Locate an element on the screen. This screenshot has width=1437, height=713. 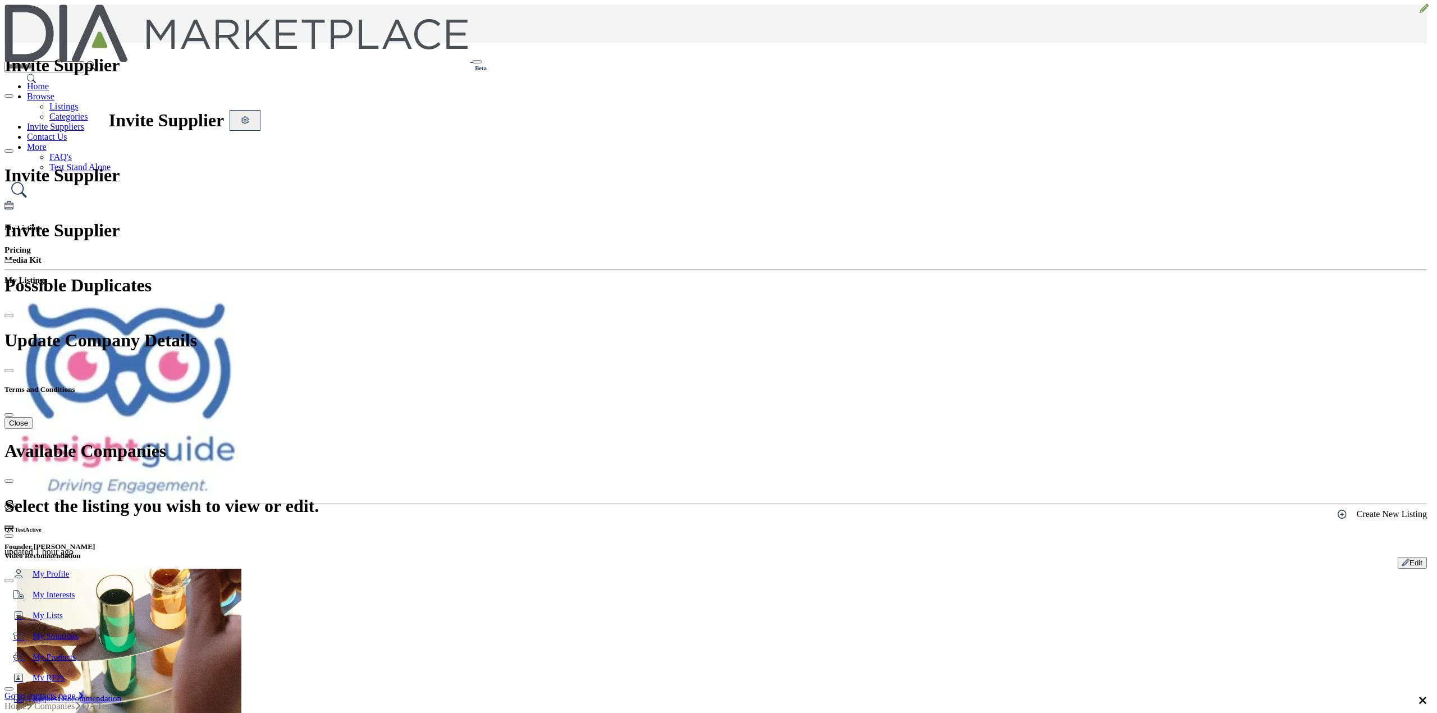
h5: Video Recommendation is located at coordinates (716, 556).